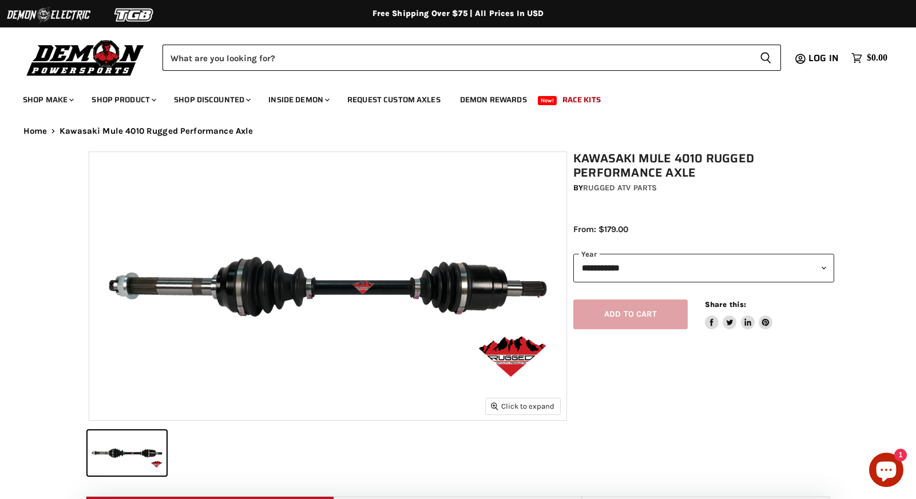  I want to click on img: Demon Electric Logo 2, so click(49, 15).